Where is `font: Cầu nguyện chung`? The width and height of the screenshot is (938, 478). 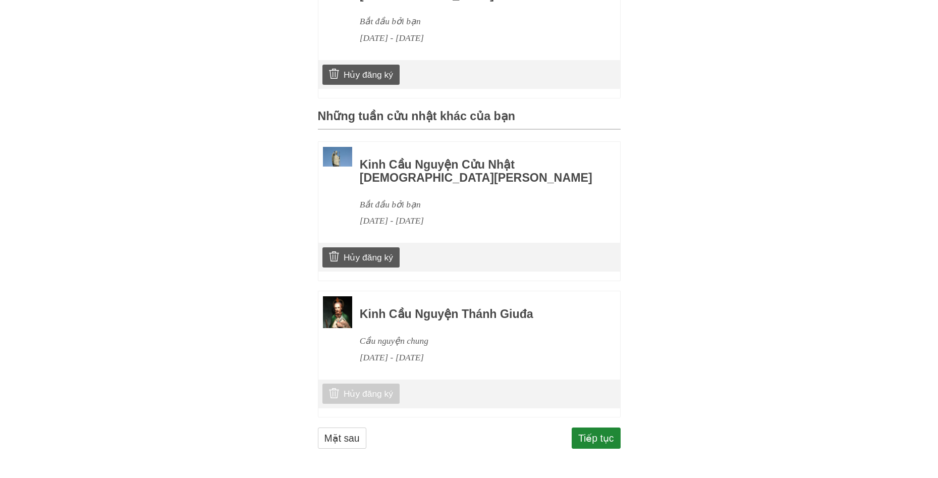
font: Cầu nguyện chung is located at coordinates (394, 341).